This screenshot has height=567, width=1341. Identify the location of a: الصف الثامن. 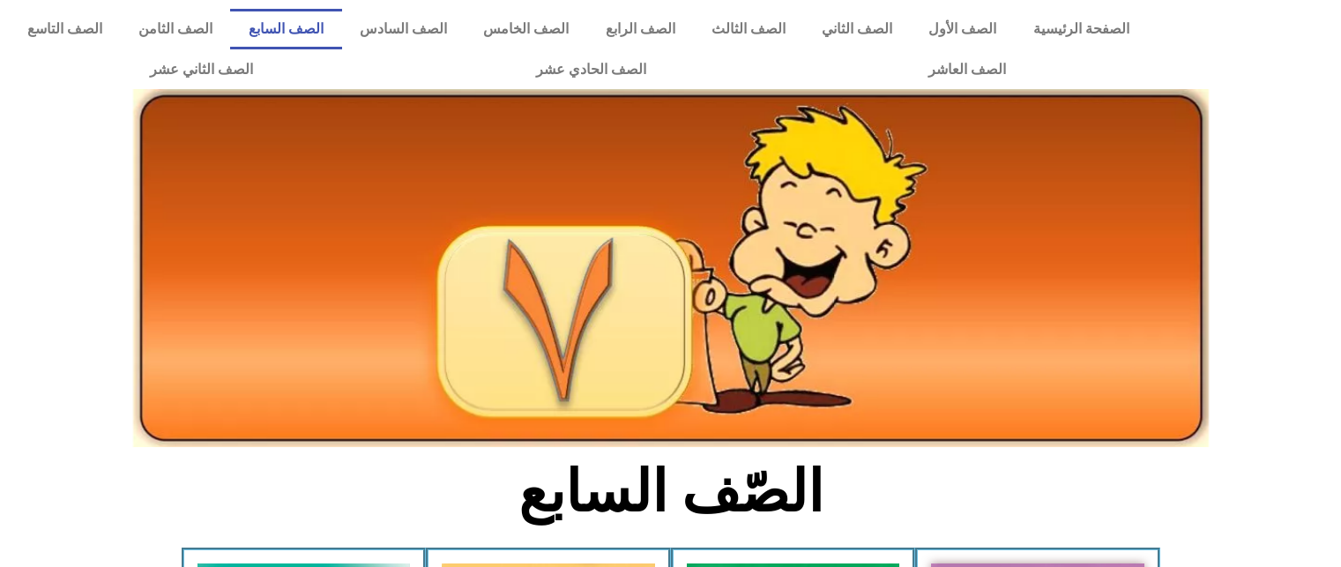
(175, 29).